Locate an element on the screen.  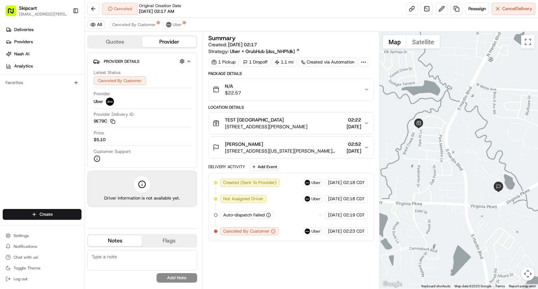
button: Show street map is located at coordinates (395, 42).